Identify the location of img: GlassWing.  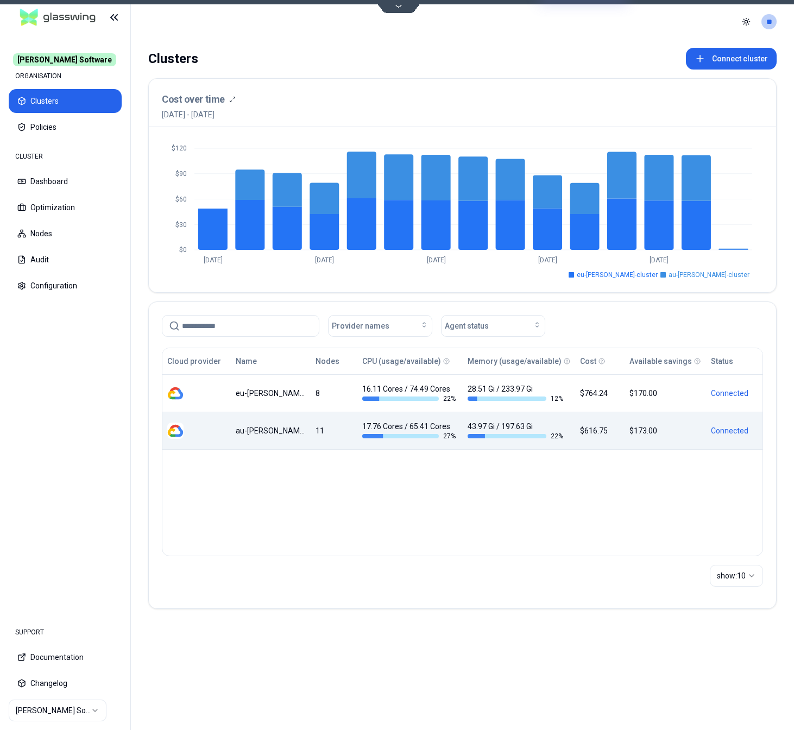
(58, 17).